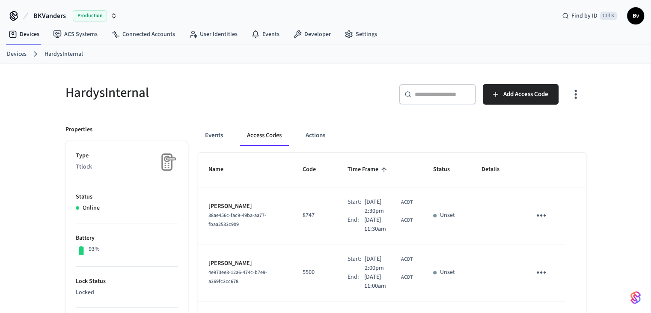  What do you see at coordinates (193, 93) in the screenshot?
I see `h5: HardysInternal` at bounding box center [193, 93].